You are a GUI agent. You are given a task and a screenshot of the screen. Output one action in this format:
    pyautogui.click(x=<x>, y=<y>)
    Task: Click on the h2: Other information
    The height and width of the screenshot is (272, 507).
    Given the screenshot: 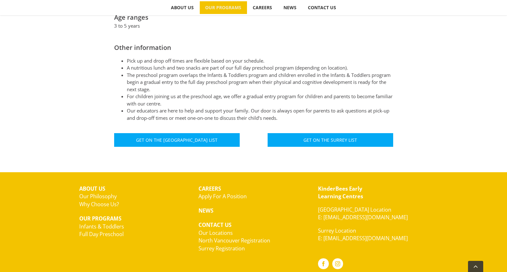 What is the action you would take?
    pyautogui.click(x=254, y=48)
    